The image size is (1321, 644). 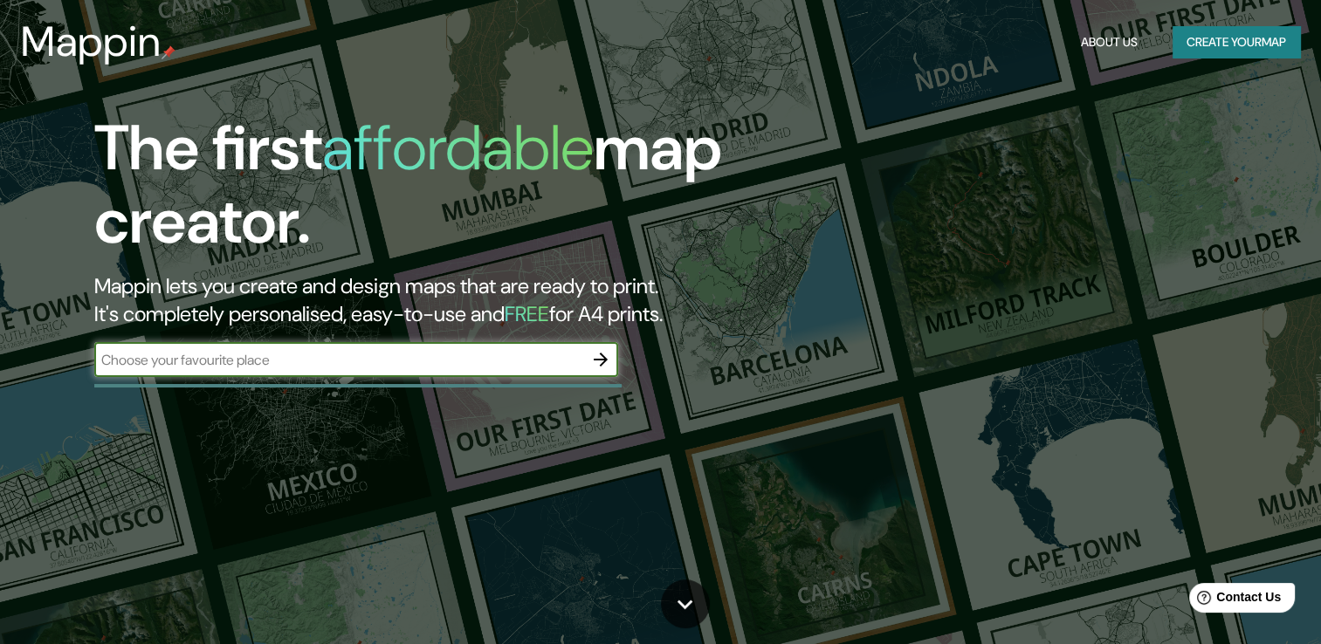 What do you see at coordinates (83, 21) in the screenshot?
I see `span: Contact Us` at bounding box center [83, 21].